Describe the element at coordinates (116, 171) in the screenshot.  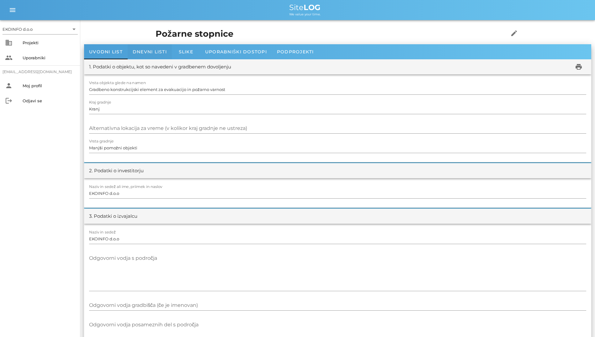
I see `div: 2. Podatki o investitorju` at that location.